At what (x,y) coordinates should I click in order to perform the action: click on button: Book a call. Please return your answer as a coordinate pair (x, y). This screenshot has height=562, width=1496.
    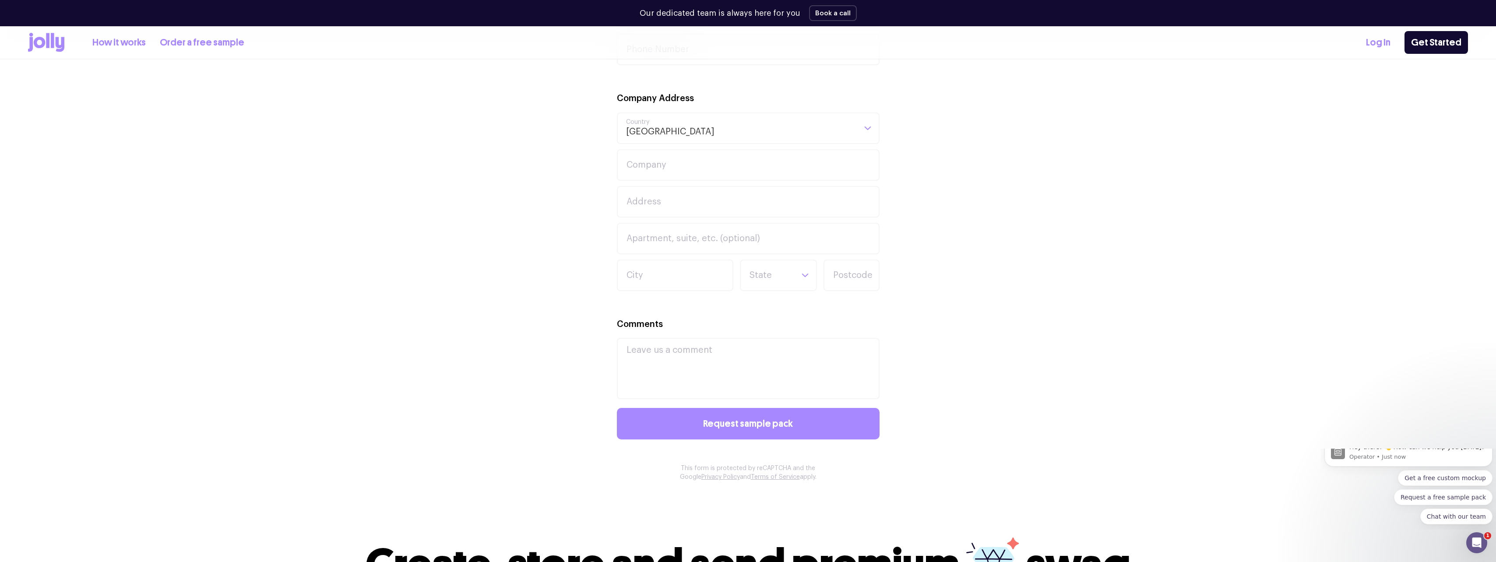
    Looking at the image, I should click on (833, 13).